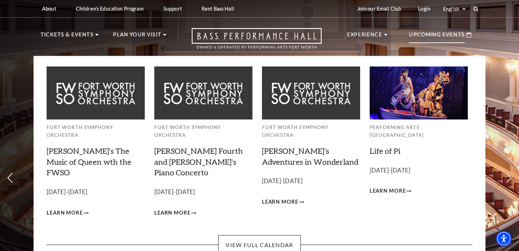  Describe the element at coordinates (49, 8) in the screenshot. I see `p: About` at that location.